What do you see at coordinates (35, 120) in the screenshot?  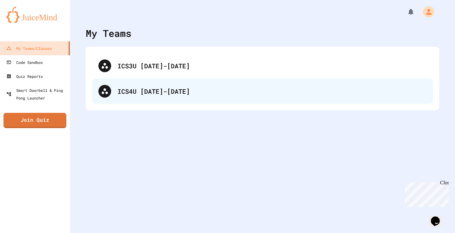 I see `a: Join Quiz` at bounding box center [35, 120].